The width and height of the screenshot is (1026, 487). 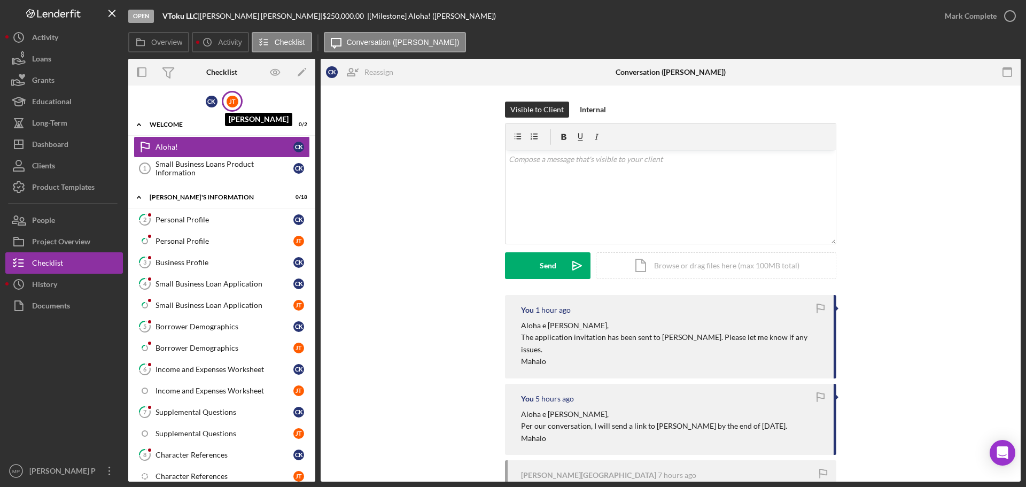 What do you see at coordinates (290, 42) in the screenshot?
I see `label: Checklist` at bounding box center [290, 42].